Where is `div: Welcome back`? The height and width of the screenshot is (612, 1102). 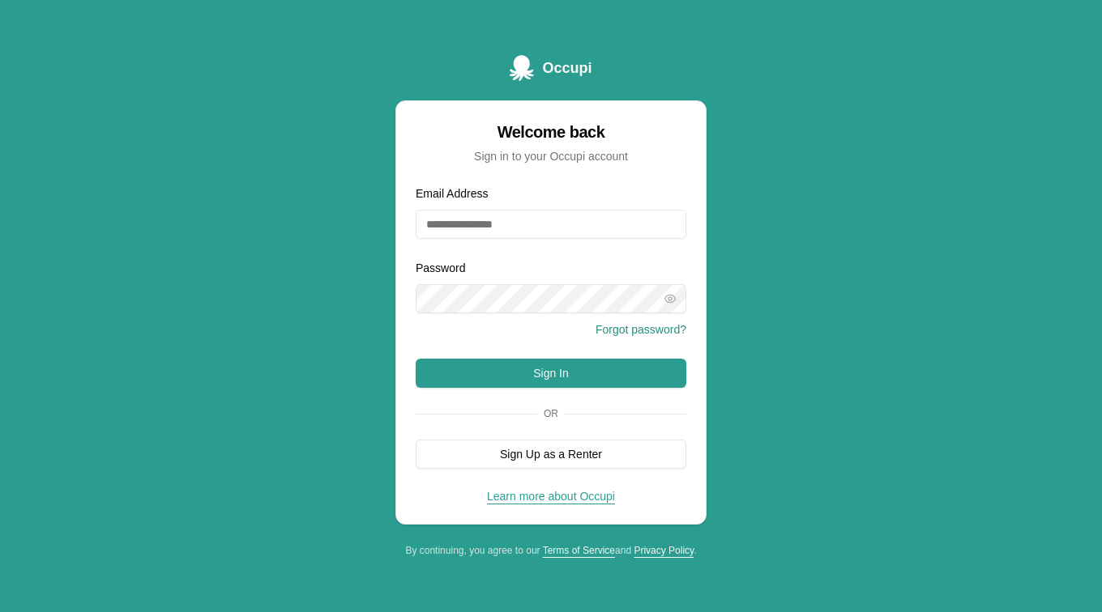 div: Welcome back is located at coordinates (551, 132).